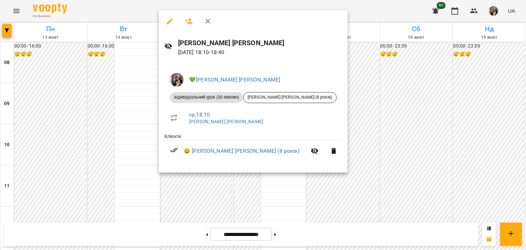  Describe the element at coordinates (174, 150) in the screenshot. I see `svg: Візит сплачено` at that location.